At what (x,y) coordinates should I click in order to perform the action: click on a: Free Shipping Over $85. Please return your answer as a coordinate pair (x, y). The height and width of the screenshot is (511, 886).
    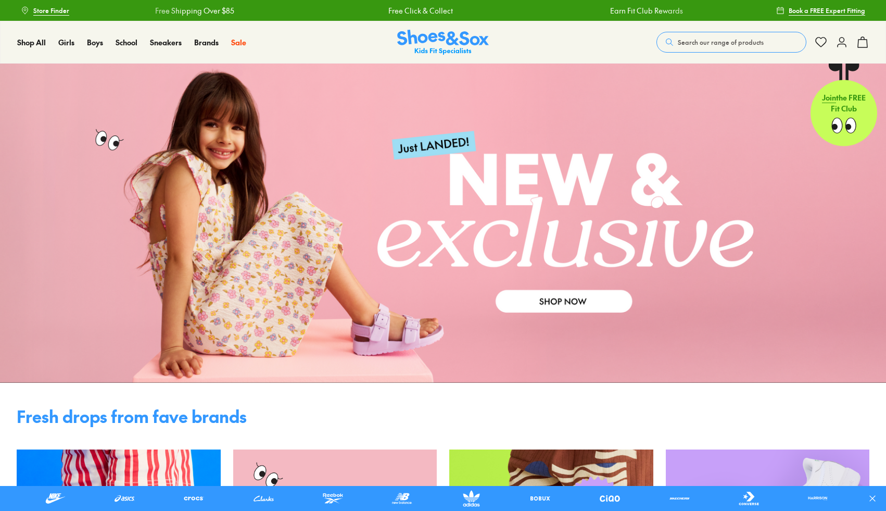
    Looking at the image, I should click on (194, 10).